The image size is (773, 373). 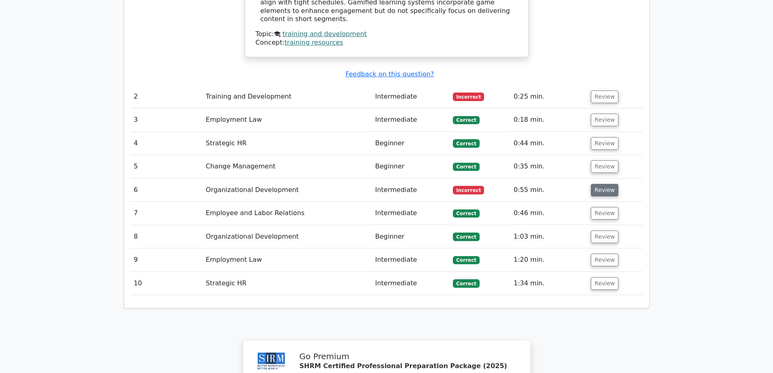 I want to click on td: 7, so click(x=167, y=213).